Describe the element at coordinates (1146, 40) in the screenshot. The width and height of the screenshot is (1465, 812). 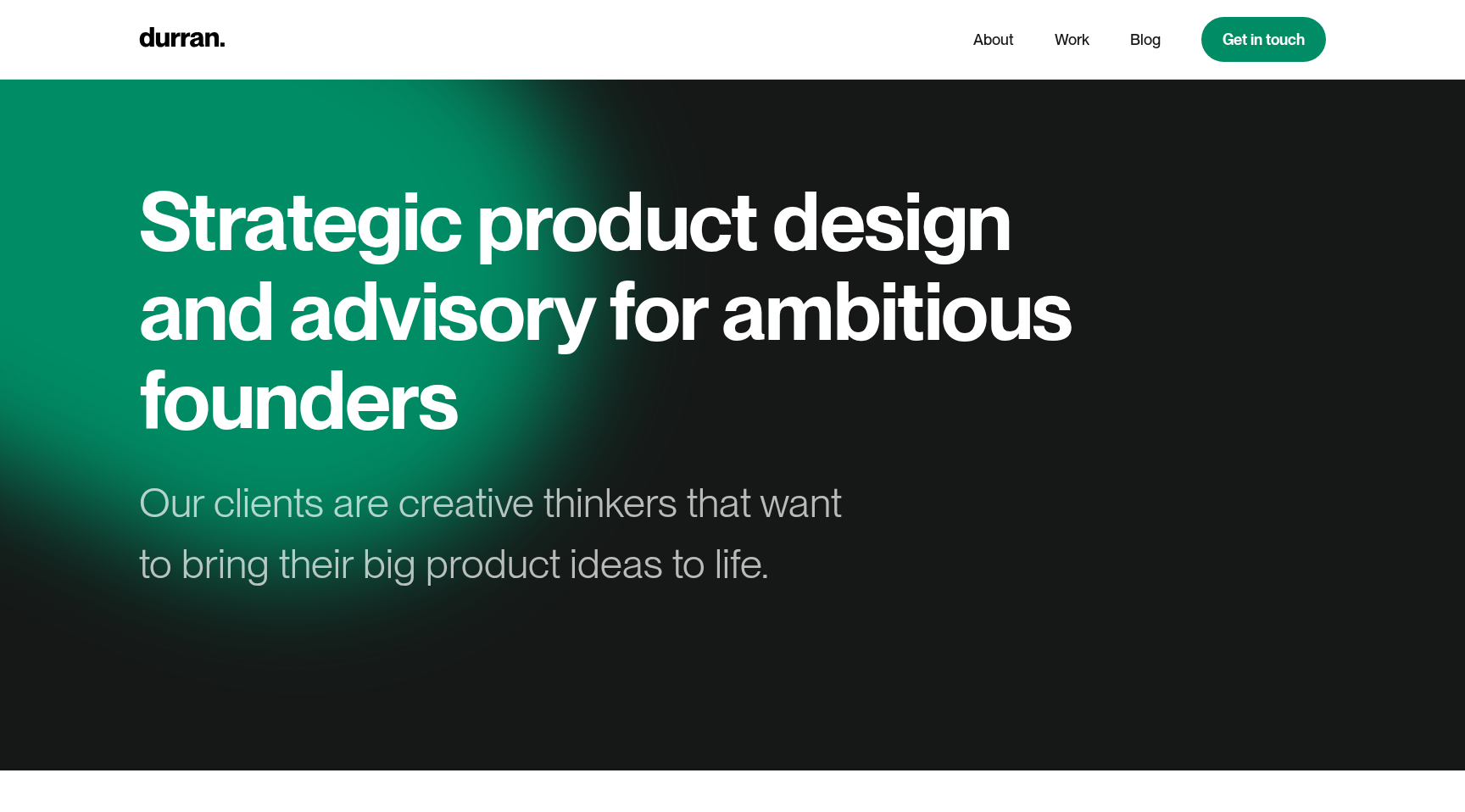
I see `a: Blog` at that location.